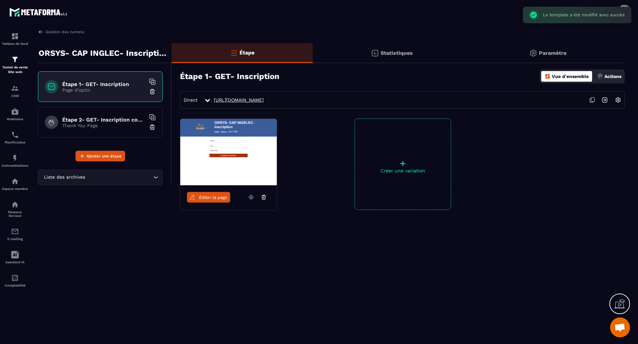 The image size is (638, 344). I want to click on h3: Étape 1- GET- Inscription, so click(229, 76).